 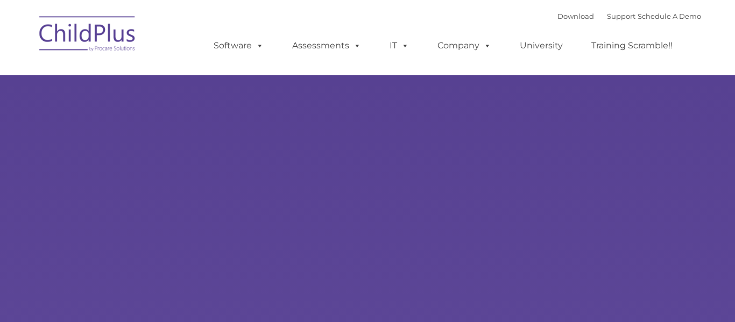 What do you see at coordinates (239, 46) in the screenshot?
I see `a: Software` at bounding box center [239, 46].